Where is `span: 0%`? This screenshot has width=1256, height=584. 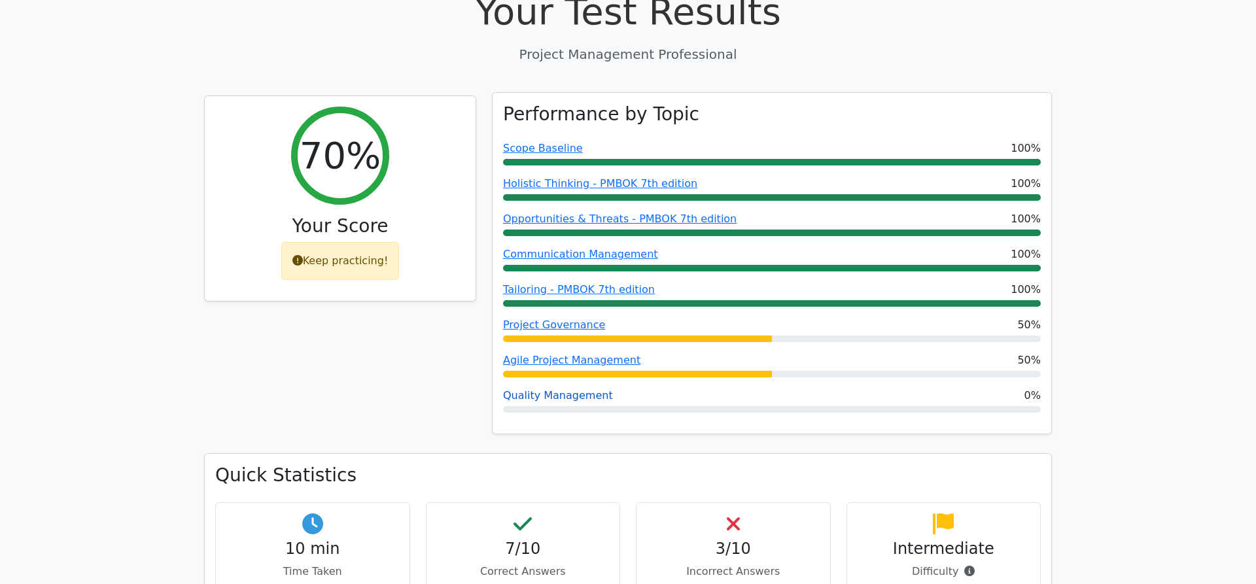 span: 0% is located at coordinates (1032, 396).